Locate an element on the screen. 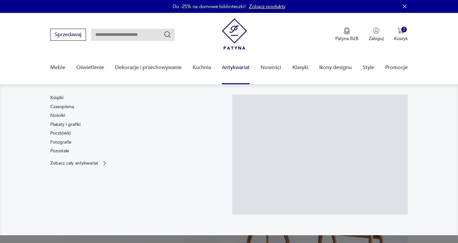 The width and height of the screenshot is (458, 243). a: Klasyki is located at coordinates (300, 67).